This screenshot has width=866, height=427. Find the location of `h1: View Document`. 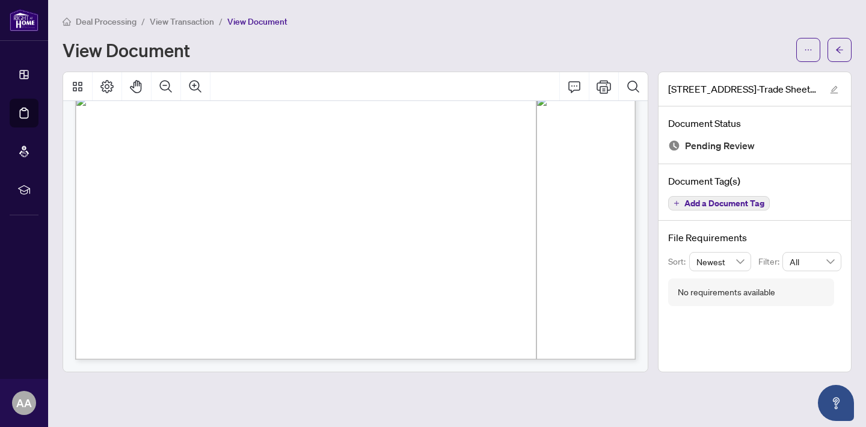

h1: View Document is located at coordinates (126, 50).